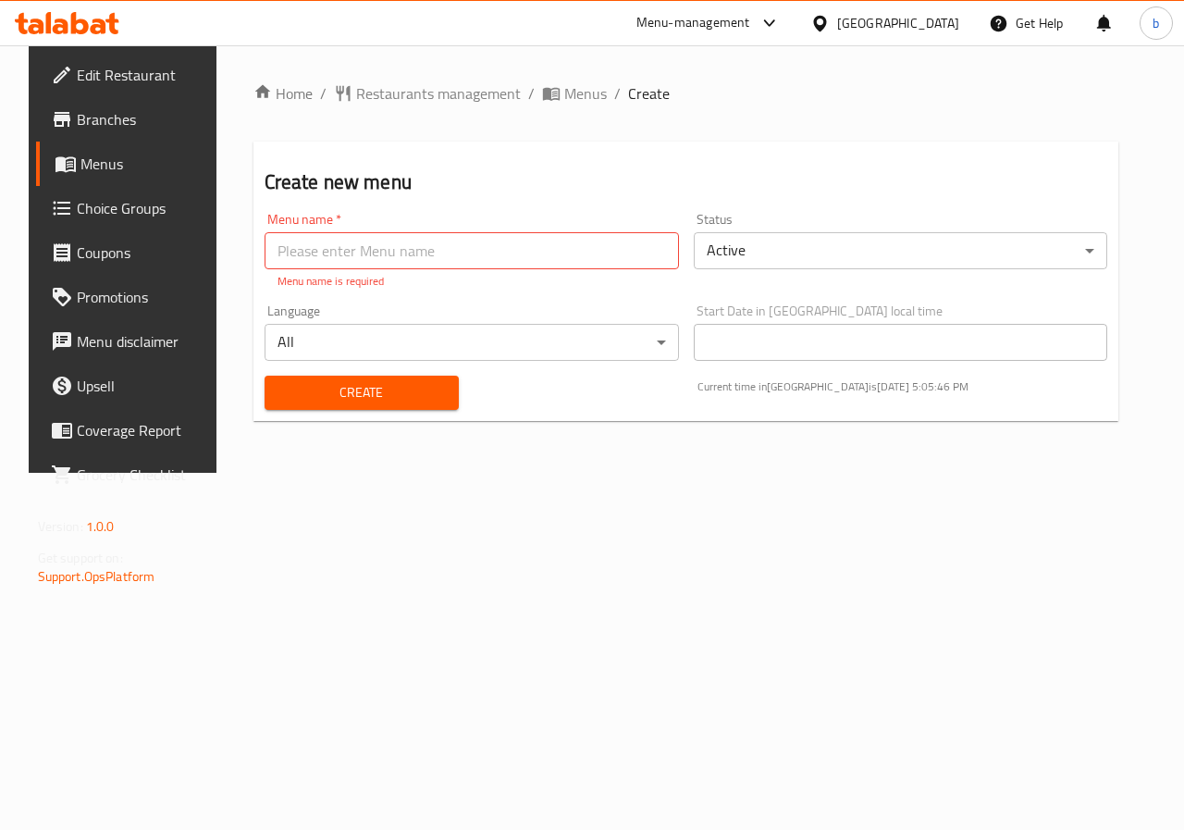  What do you see at coordinates (131, 75) in the screenshot?
I see `a: Edit Restaurant` at bounding box center [131, 75].